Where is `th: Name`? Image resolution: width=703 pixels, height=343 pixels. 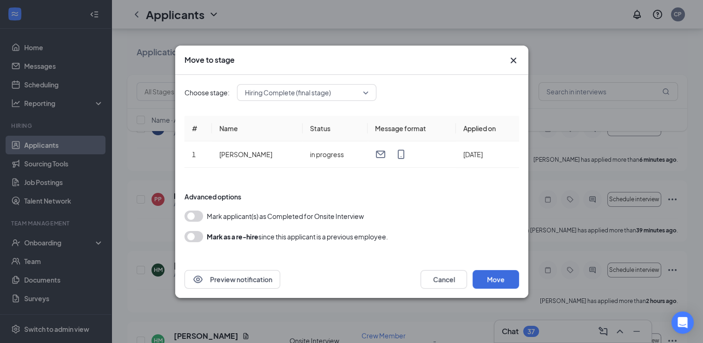
th: Name is located at coordinates (257, 128).